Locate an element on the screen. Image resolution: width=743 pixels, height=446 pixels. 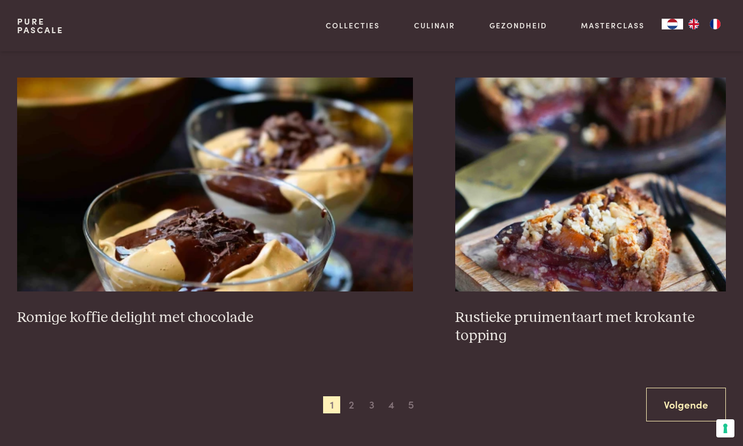
div: Language is located at coordinates (672, 24).